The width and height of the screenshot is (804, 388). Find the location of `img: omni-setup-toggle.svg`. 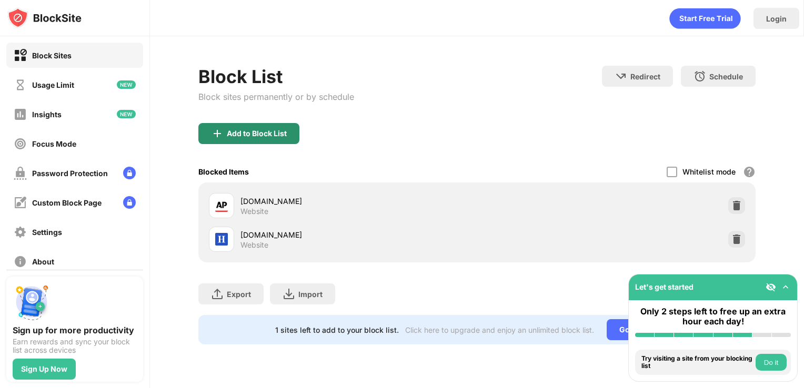

img: omni-setup-toggle.svg is located at coordinates (785, 287).